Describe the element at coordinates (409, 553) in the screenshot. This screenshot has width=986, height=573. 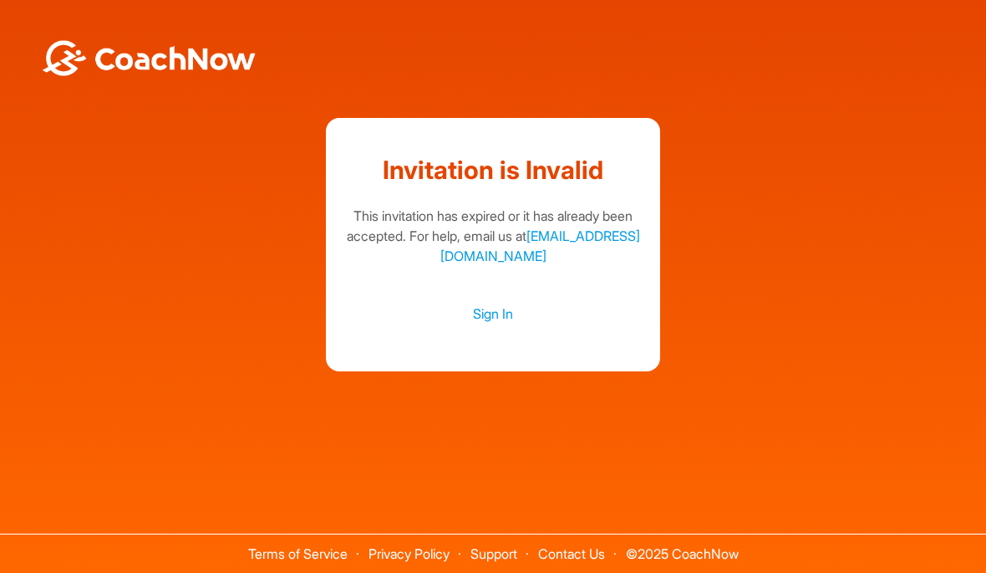
I see `a: Privacy Policy` at that location.